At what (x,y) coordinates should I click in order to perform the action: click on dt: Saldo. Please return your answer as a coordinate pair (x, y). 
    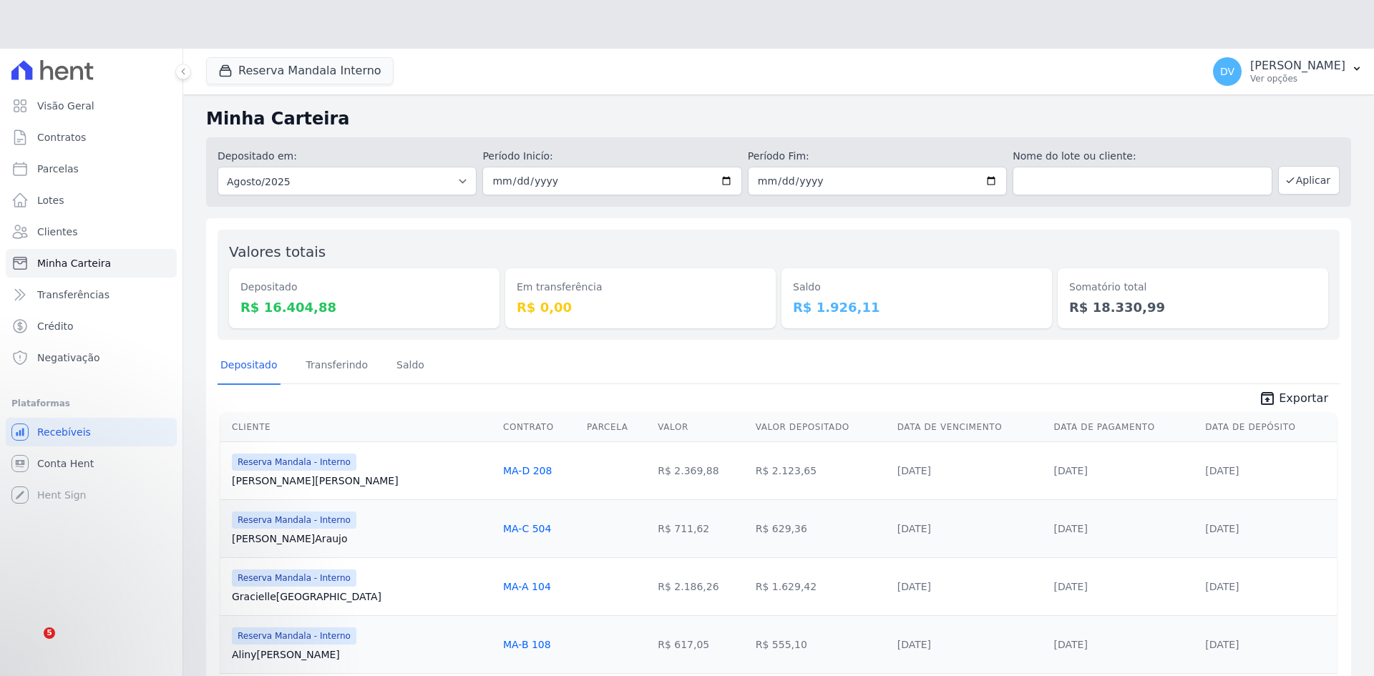
    Looking at the image, I should click on (917, 287).